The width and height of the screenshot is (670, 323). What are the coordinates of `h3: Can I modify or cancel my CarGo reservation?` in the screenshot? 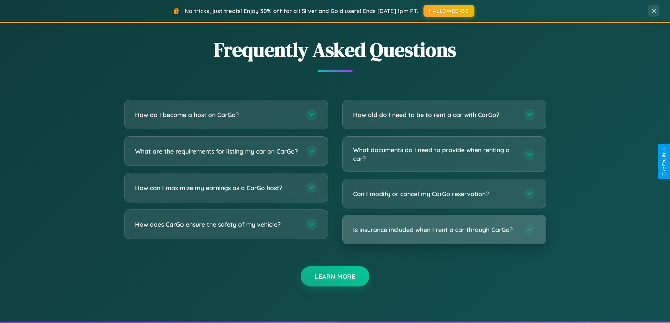 It's located at (435, 194).